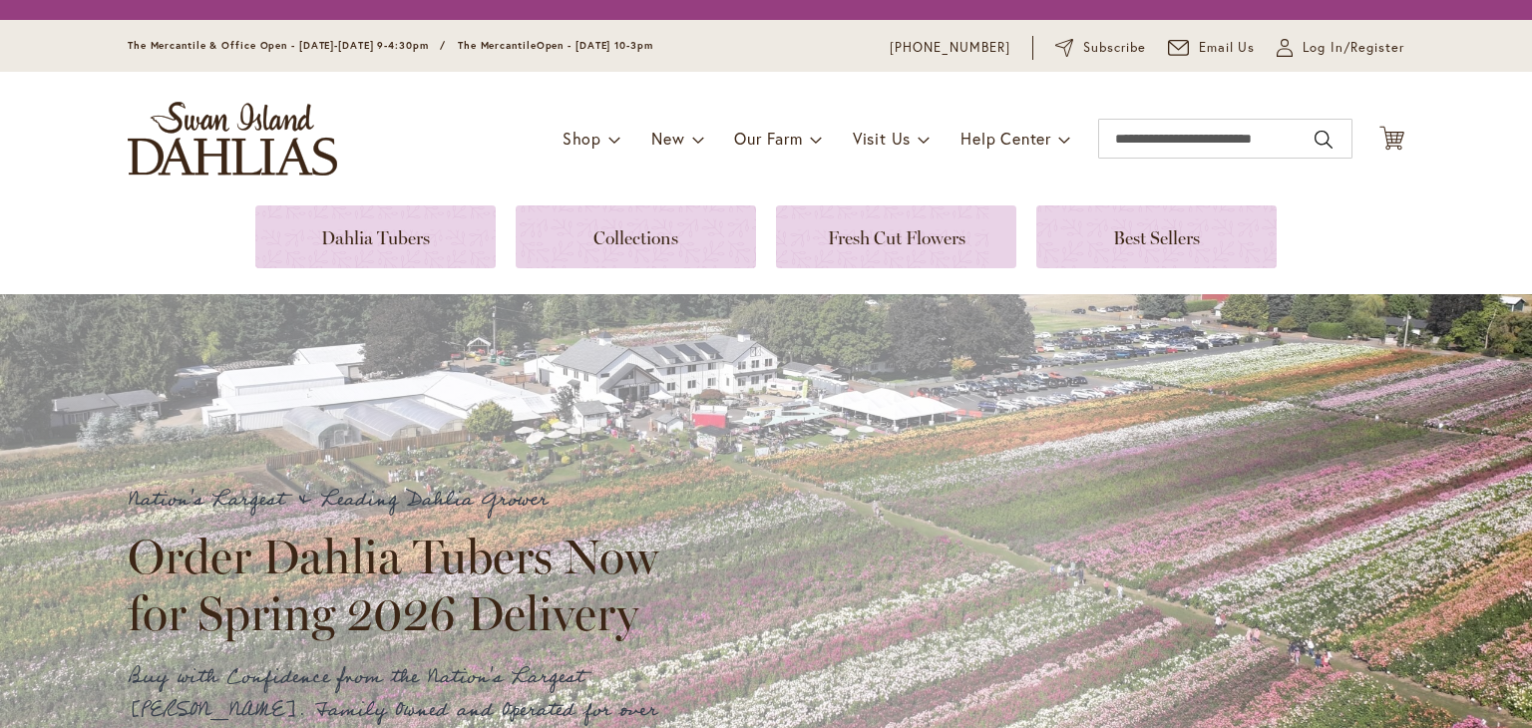  Describe the element at coordinates (1227, 48) in the screenshot. I see `span: Email Us` at that location.